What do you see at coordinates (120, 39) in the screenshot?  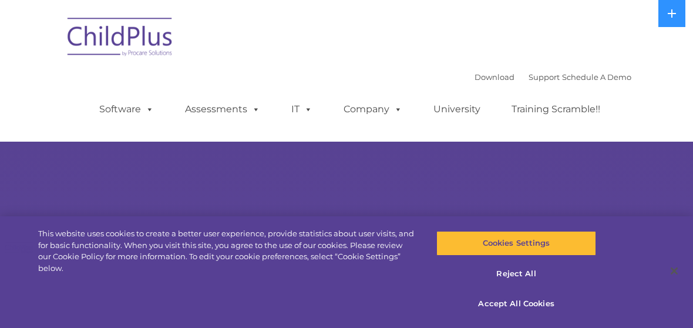 I see `img: ChildPlus by Procare Solutions` at bounding box center [120, 39].